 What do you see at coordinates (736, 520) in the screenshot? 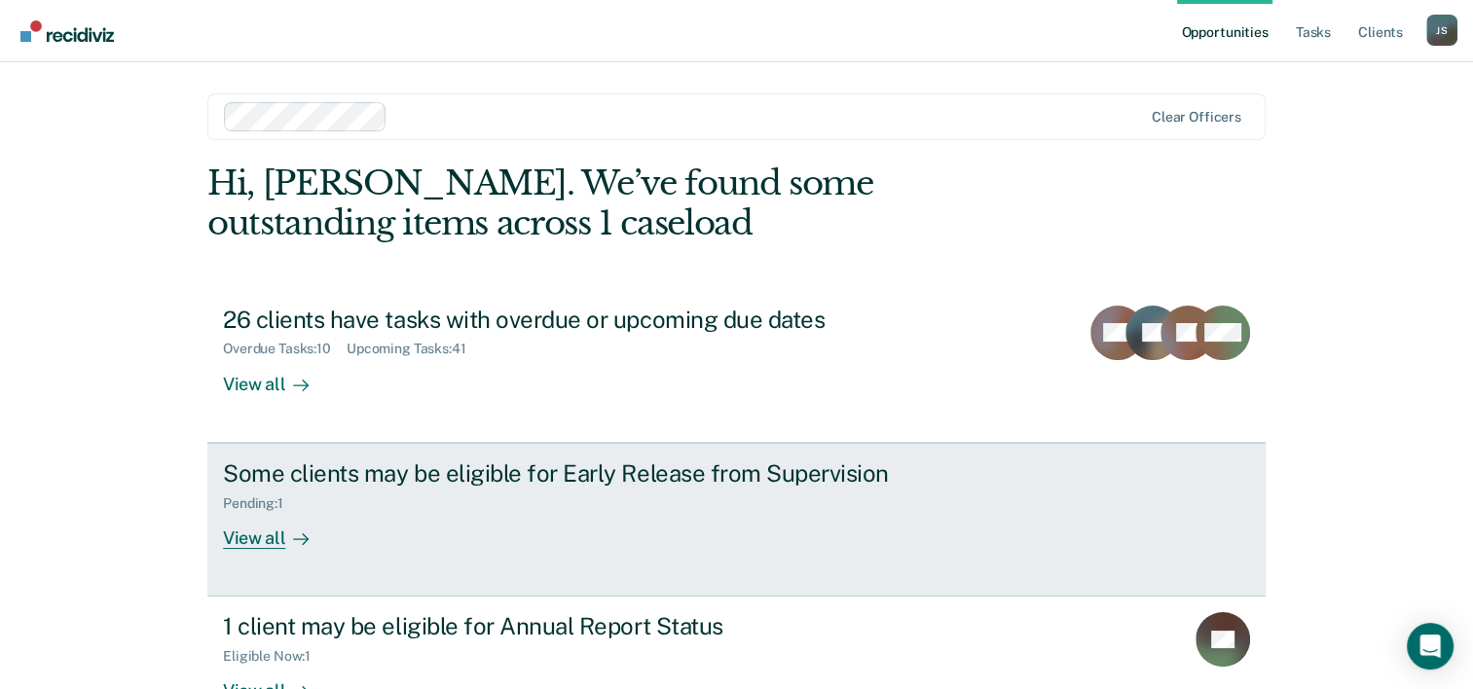
I see `a: Some clients may be eligible for Early Release from SupervisionPending:1View all` at bounding box center [736, 520].